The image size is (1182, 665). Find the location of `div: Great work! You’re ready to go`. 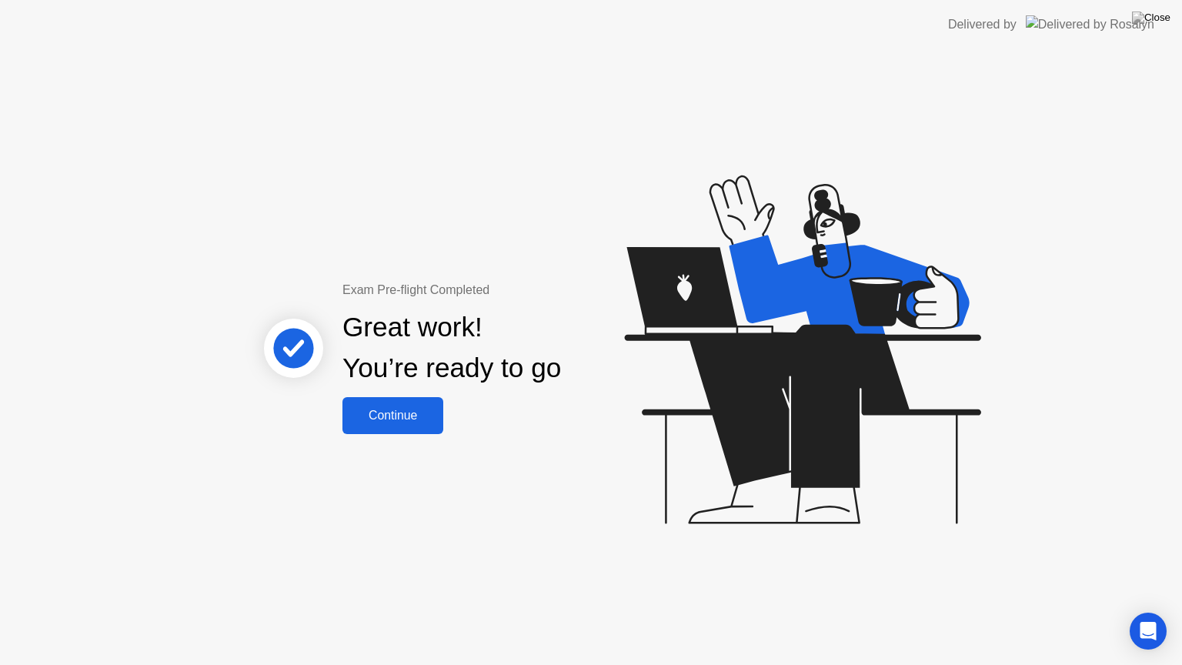

div: Great work! You’re ready to go is located at coordinates (452, 348).